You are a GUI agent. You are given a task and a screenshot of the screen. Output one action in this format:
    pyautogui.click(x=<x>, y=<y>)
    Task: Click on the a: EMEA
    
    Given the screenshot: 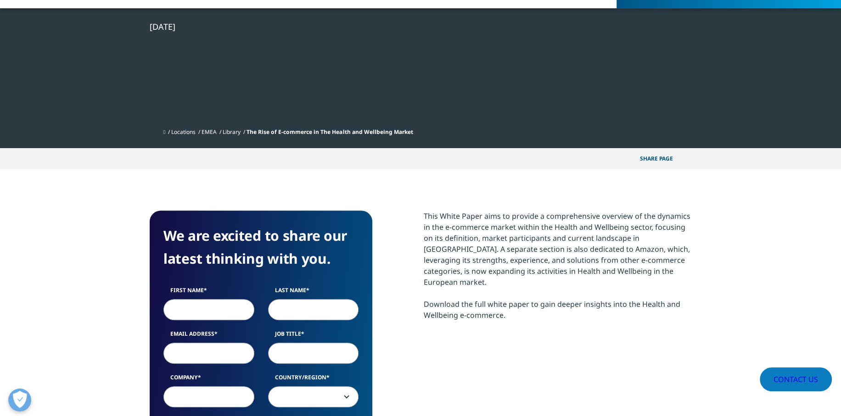 What is the action you would take?
    pyautogui.click(x=209, y=132)
    